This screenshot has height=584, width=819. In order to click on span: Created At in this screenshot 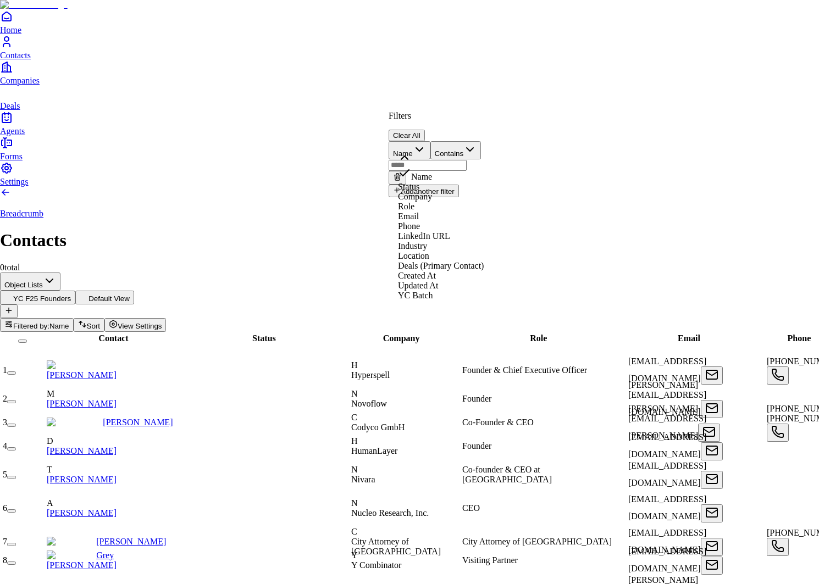, I will do `click(417, 275)`.